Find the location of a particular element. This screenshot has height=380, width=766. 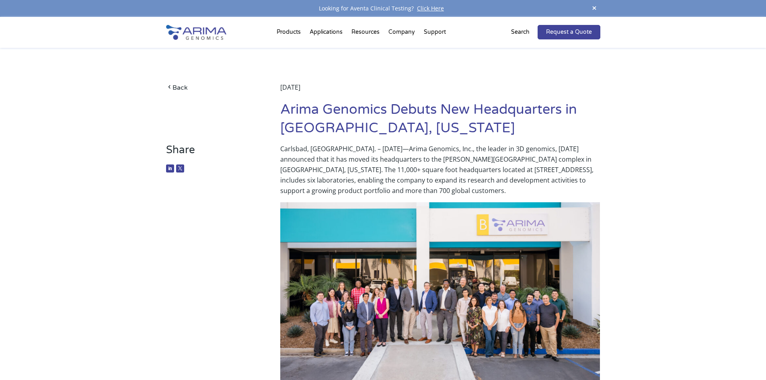

img: Arima-Genomics-logo is located at coordinates (196, 32).